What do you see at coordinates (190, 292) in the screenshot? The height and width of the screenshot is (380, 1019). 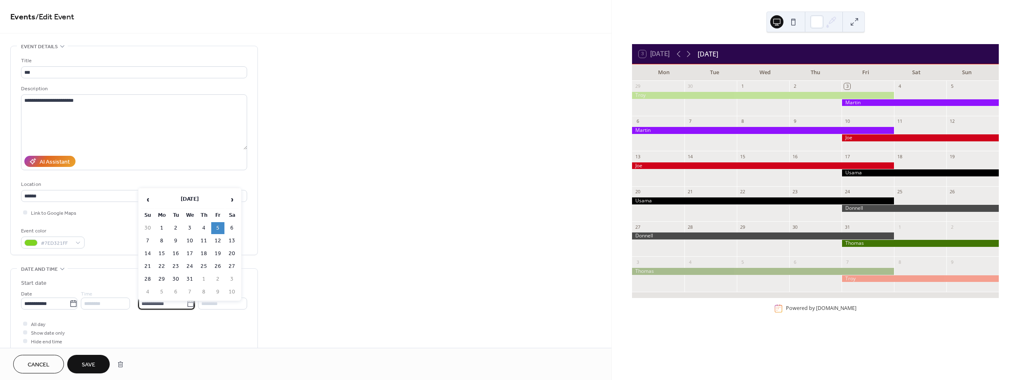 I see `td: 7` at bounding box center [190, 292].